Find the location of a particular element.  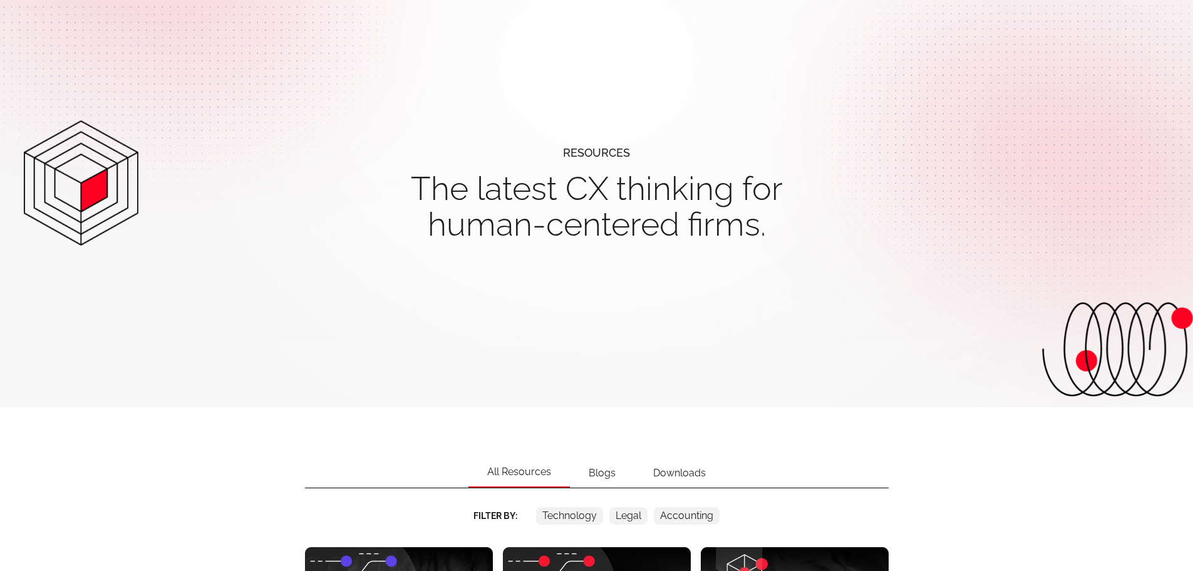

form: Email Form is located at coordinates (597, 515).